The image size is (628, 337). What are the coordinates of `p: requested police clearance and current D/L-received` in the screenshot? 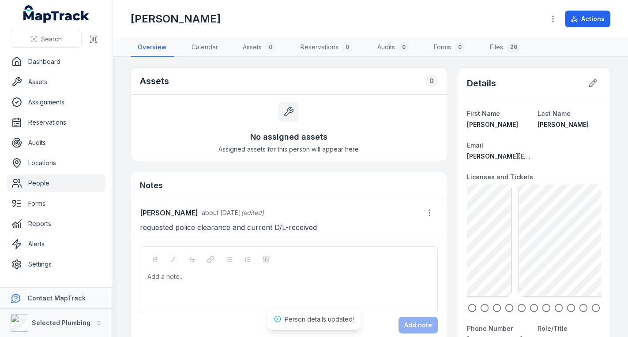 It's located at (289, 228).